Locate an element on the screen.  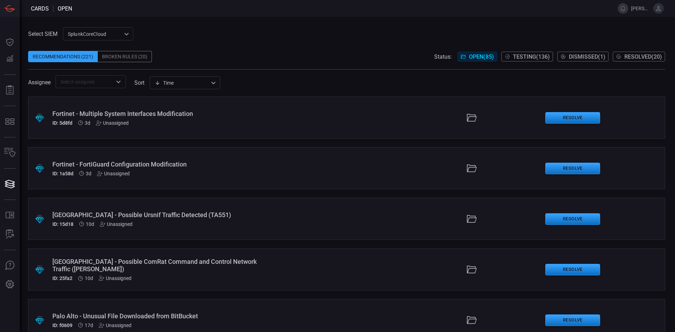
button: Resolved(20) is located at coordinates (638, 57).